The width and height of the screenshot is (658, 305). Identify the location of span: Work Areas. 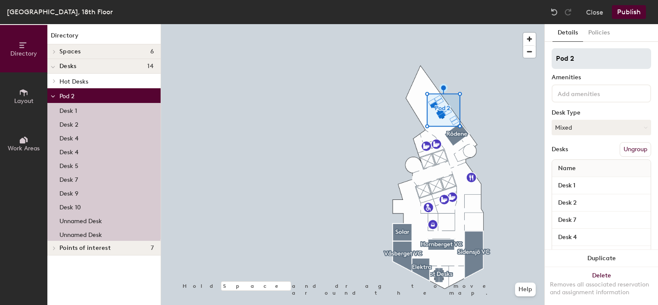
(24, 148).